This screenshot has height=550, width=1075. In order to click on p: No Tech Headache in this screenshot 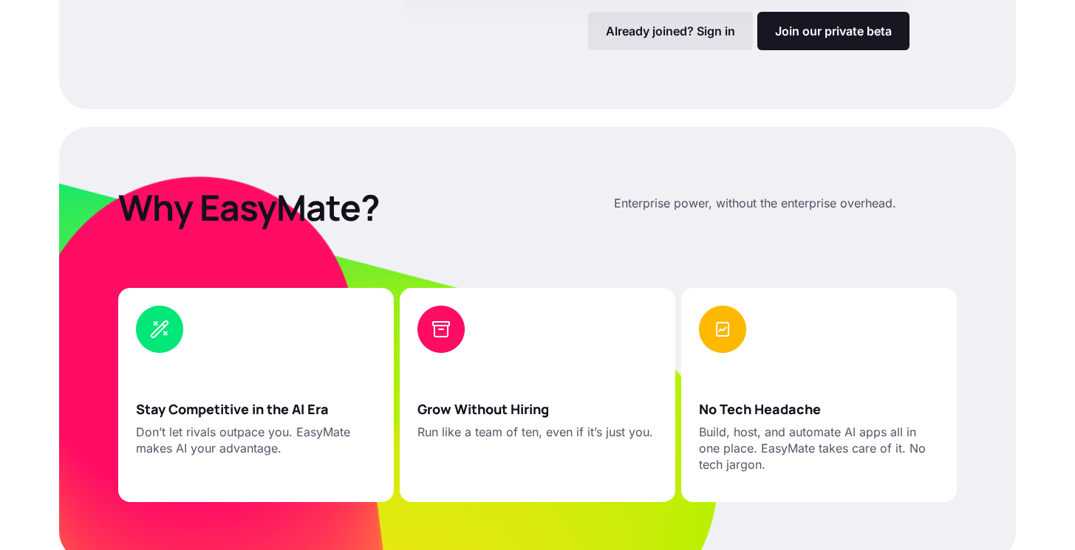, I will do `click(759, 409)`.